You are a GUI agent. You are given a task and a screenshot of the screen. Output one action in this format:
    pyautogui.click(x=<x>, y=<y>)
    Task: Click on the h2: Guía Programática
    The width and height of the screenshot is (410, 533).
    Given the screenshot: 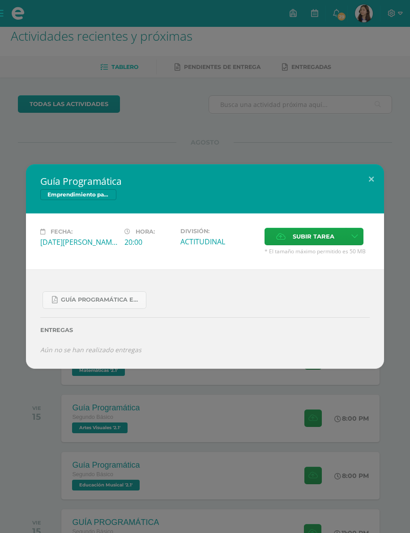 What is the action you would take?
    pyautogui.click(x=205, y=181)
    